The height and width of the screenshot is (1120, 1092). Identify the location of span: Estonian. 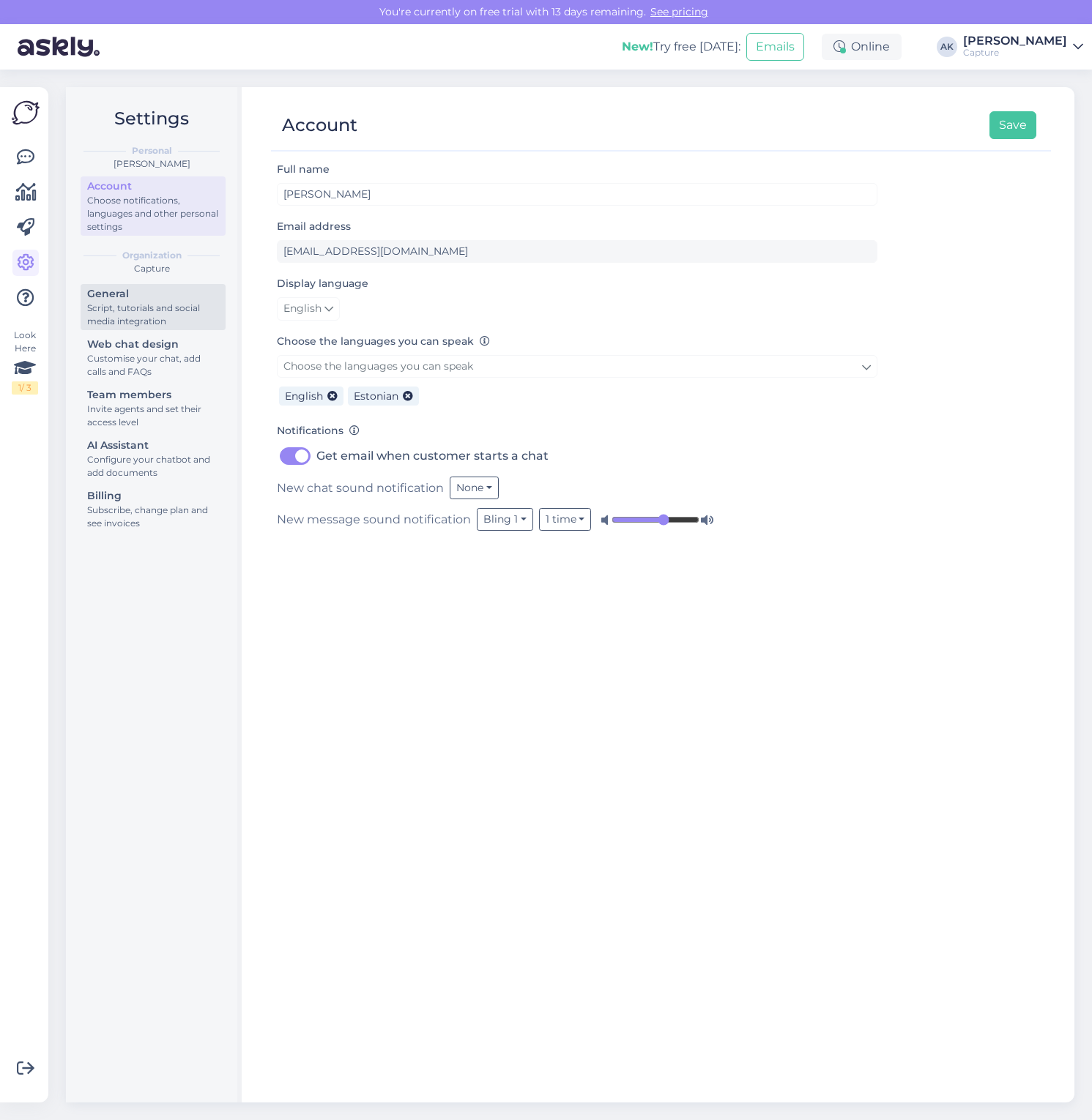
(376, 396).